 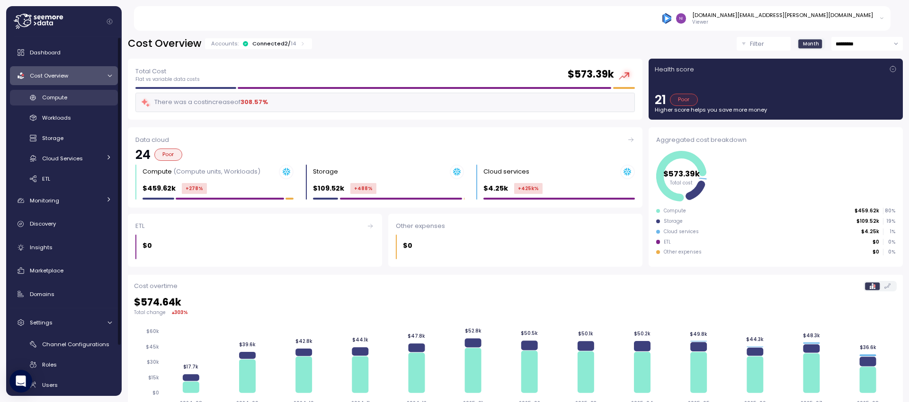 What do you see at coordinates (64, 295) in the screenshot?
I see `a: Domains` at bounding box center [64, 295].